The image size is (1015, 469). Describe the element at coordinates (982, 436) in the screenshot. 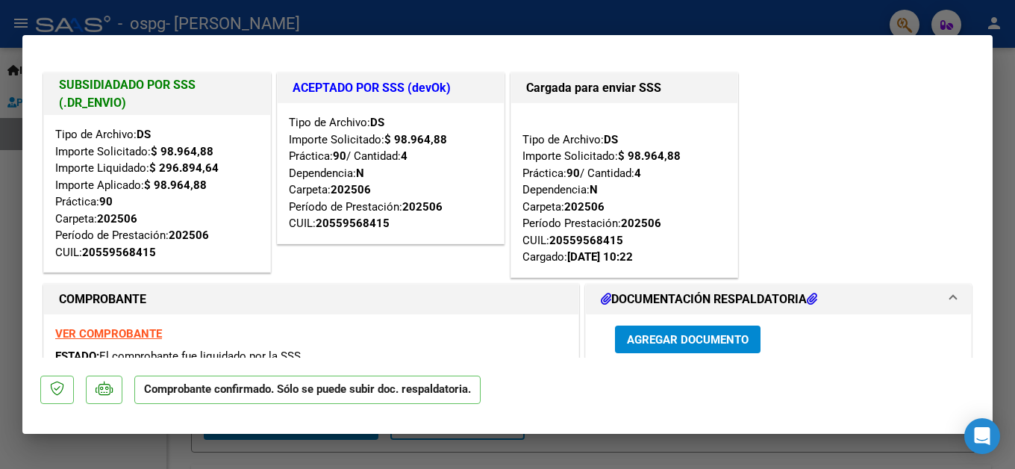

I see `div: Open Intercom Messenger` at that location.